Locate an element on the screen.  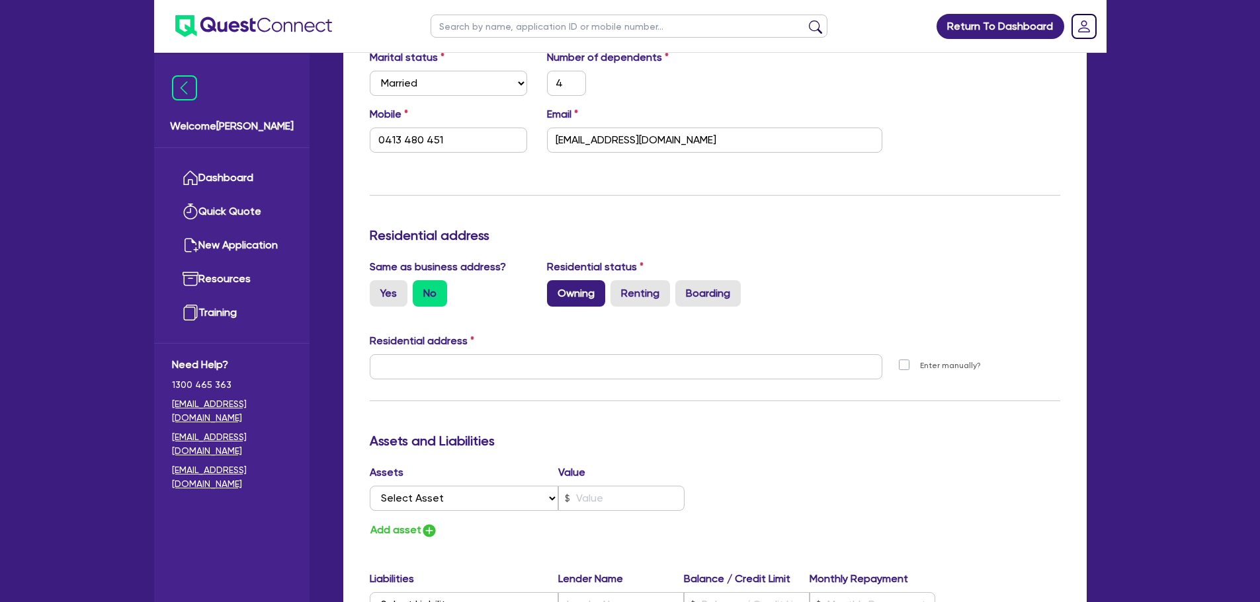
img: icon-menu-close is located at coordinates (184, 88).